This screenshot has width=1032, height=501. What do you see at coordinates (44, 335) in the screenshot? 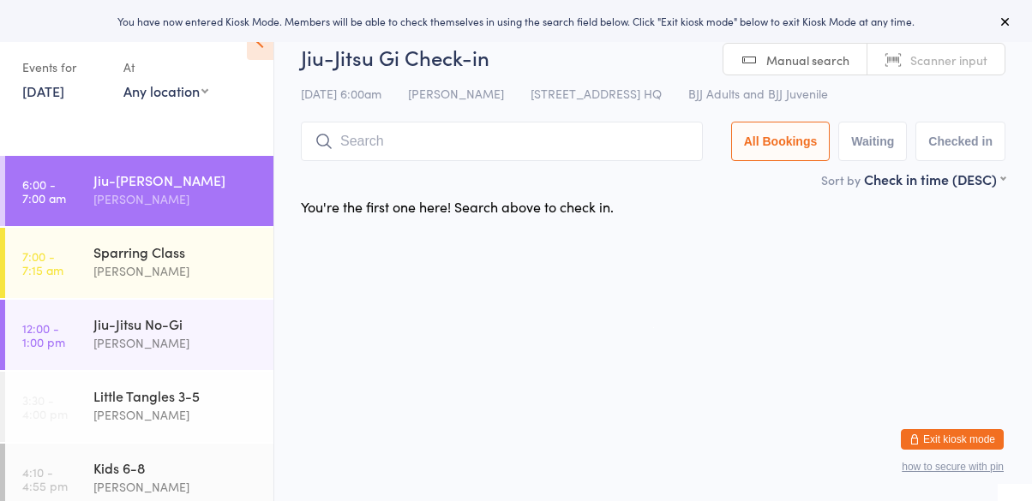
I see `time: 12:00 - 1:00 pm` at bounding box center [44, 335].